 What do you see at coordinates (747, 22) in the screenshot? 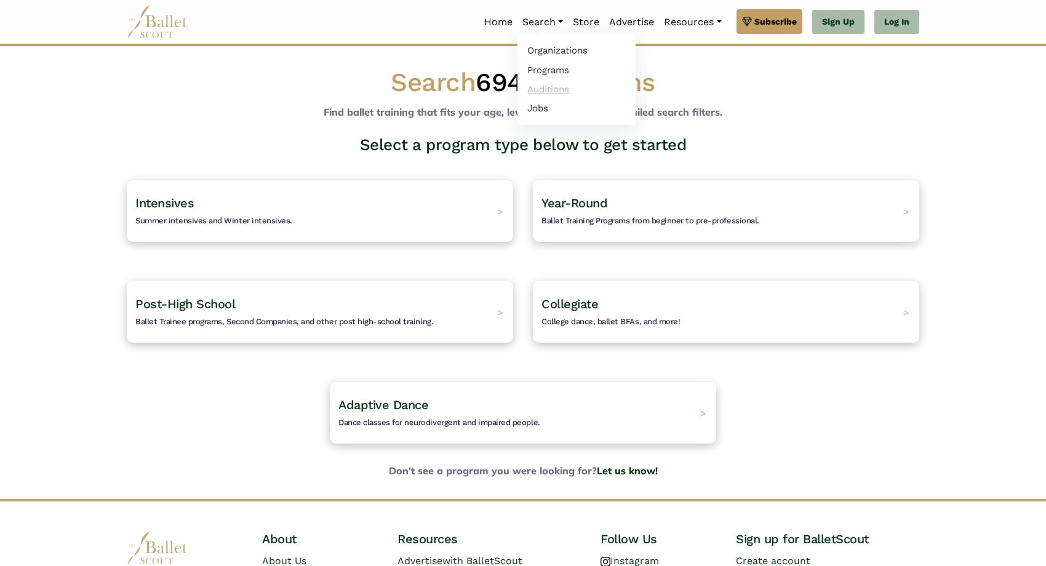
I see `img: gem.svg` at bounding box center [747, 22].